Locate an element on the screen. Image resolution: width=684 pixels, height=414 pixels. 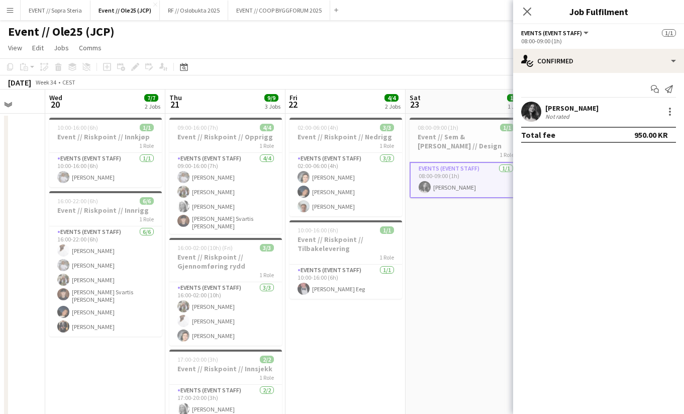
span: 9/9 is located at coordinates (271, 97).